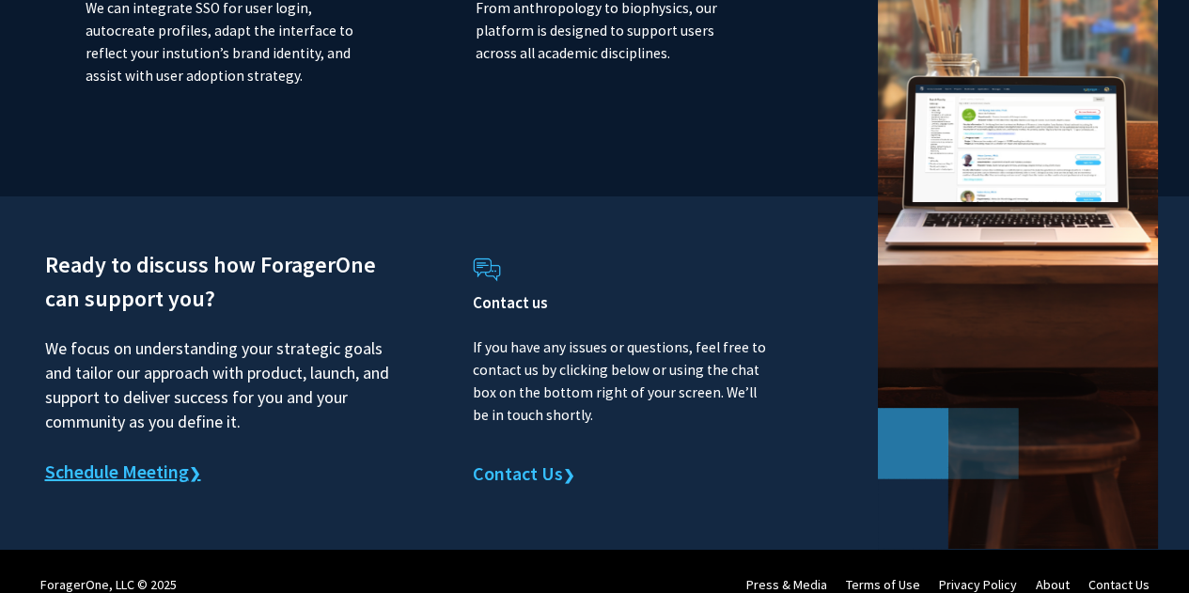  I want to click on h4: Contact us, so click(620, 303).